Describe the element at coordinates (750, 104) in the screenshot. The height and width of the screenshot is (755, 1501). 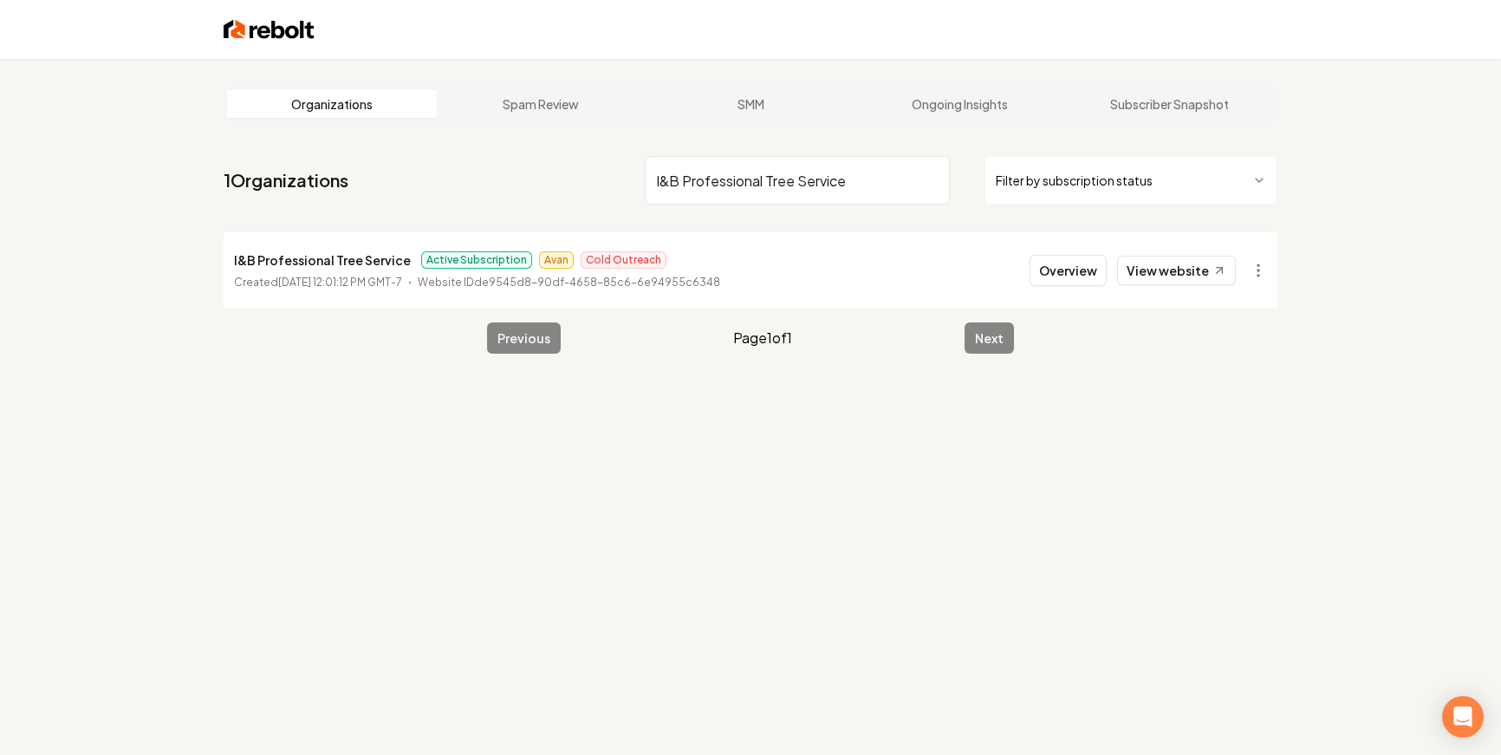
I see `a: SMM` at that location.